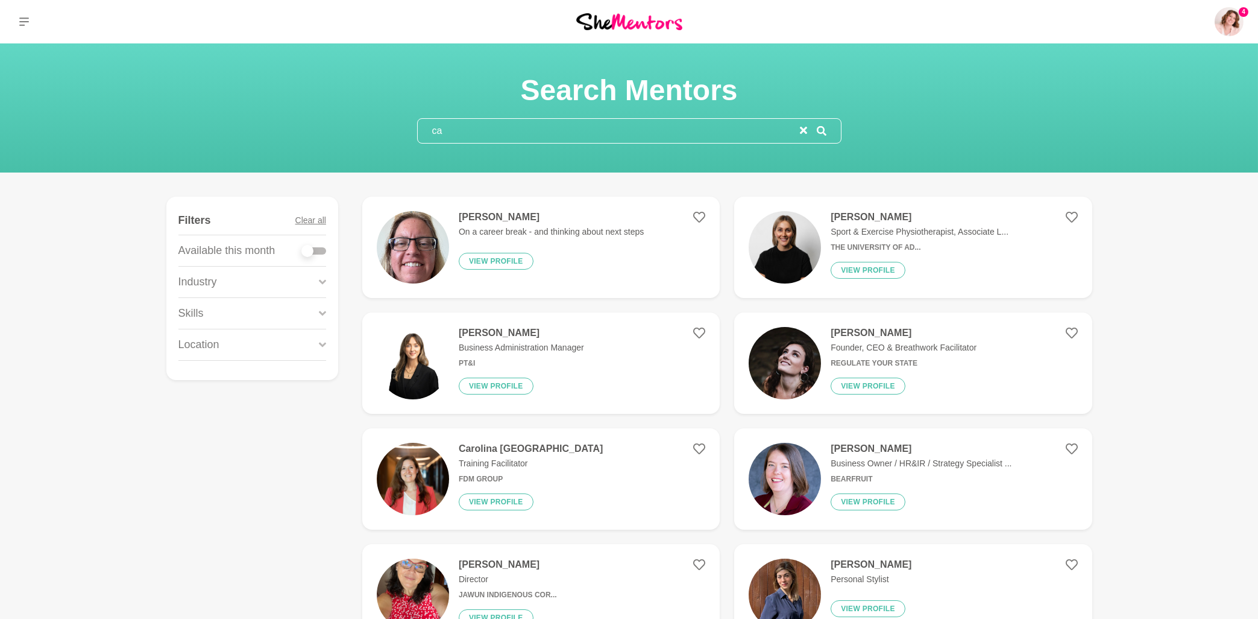 The height and width of the screenshot is (619, 1258). I want to click on p: Skills, so click(191, 313).